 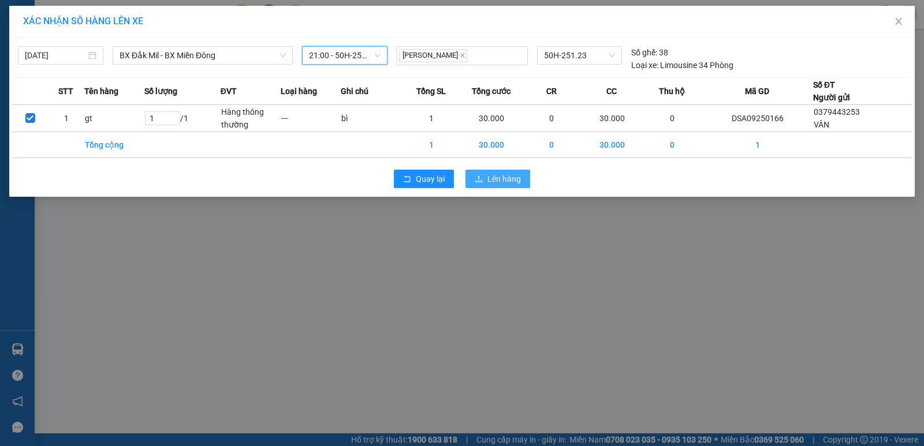 I want to click on span: Số lượng, so click(x=161, y=91).